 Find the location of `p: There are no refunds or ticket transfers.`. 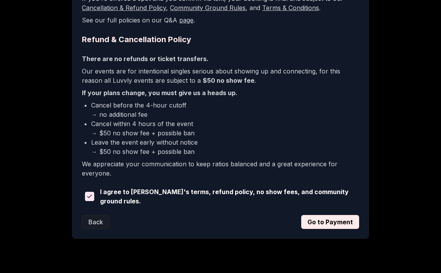

p: There are no refunds or ticket transfers. is located at coordinates (220, 59).